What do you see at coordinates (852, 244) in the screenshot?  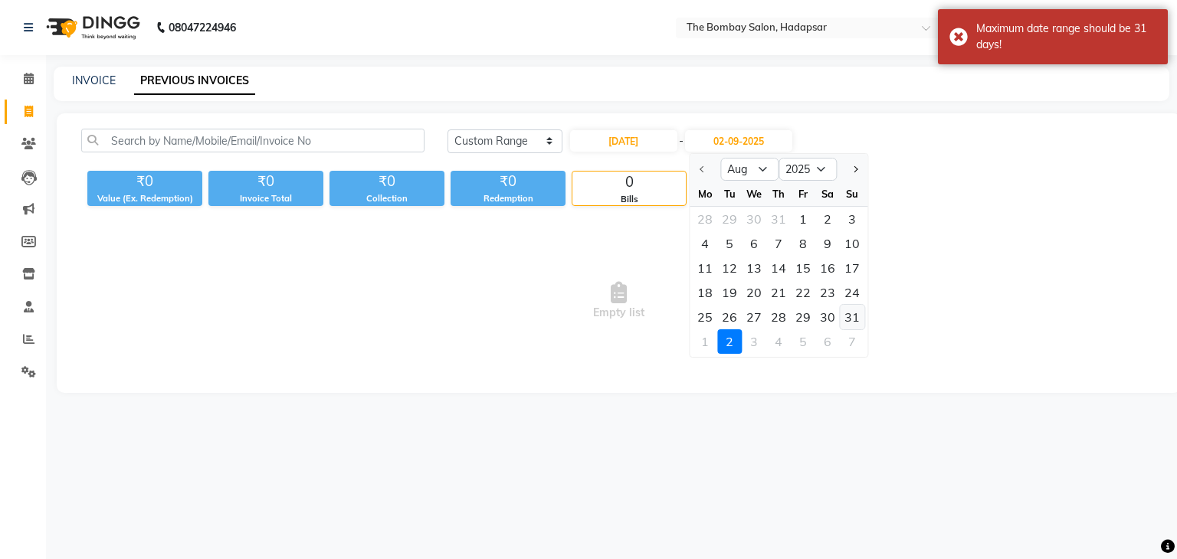 I see `div: 10` at bounding box center [852, 244].